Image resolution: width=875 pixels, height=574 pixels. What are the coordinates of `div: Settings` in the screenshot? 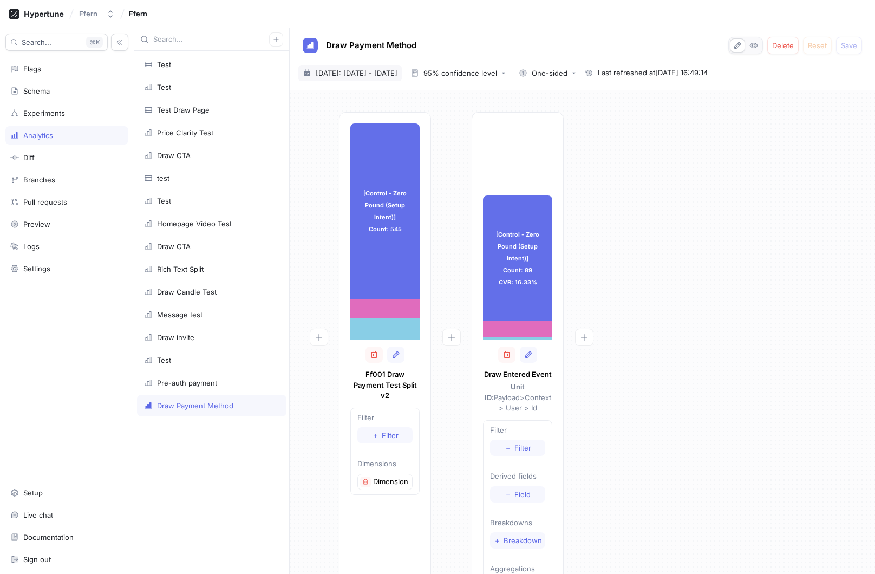 It's located at (37, 269).